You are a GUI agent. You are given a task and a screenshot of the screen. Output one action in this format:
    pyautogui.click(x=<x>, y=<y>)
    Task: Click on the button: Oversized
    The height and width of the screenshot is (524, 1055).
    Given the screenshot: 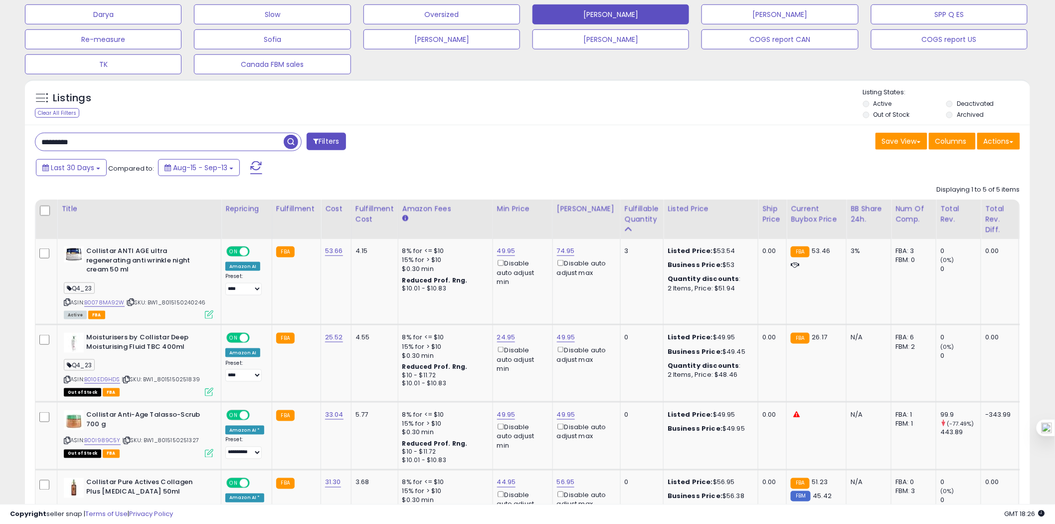 What is the action you would take?
    pyautogui.click(x=442, y=14)
    